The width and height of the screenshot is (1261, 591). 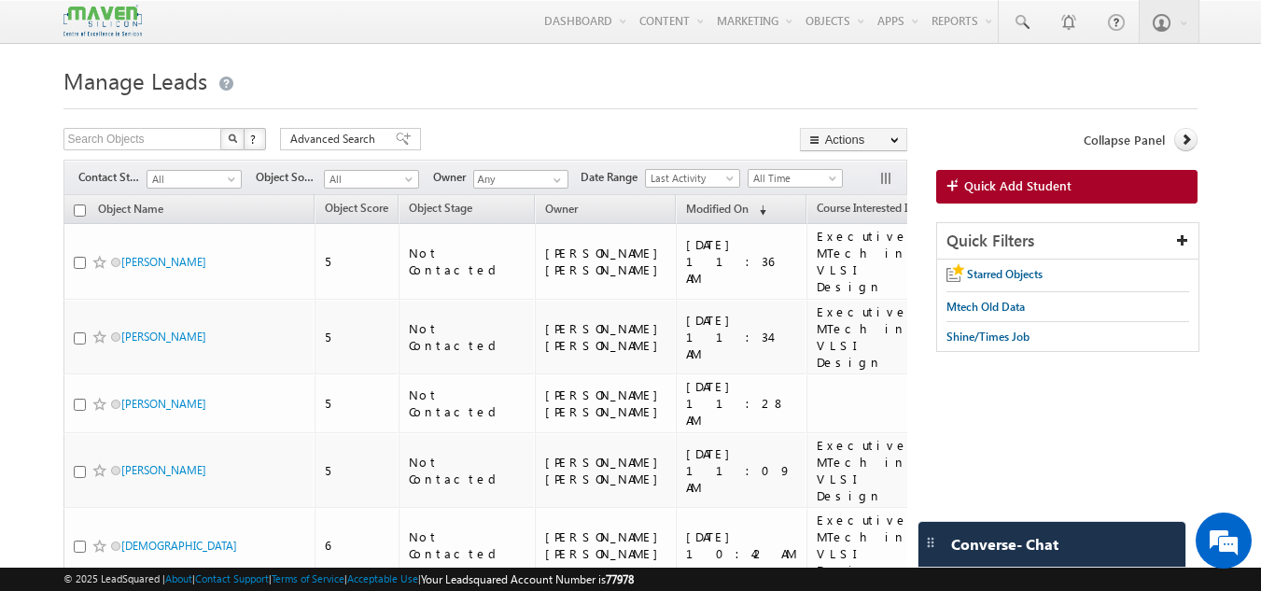 I want to click on span: Converse - Chat, so click(x=1004, y=544).